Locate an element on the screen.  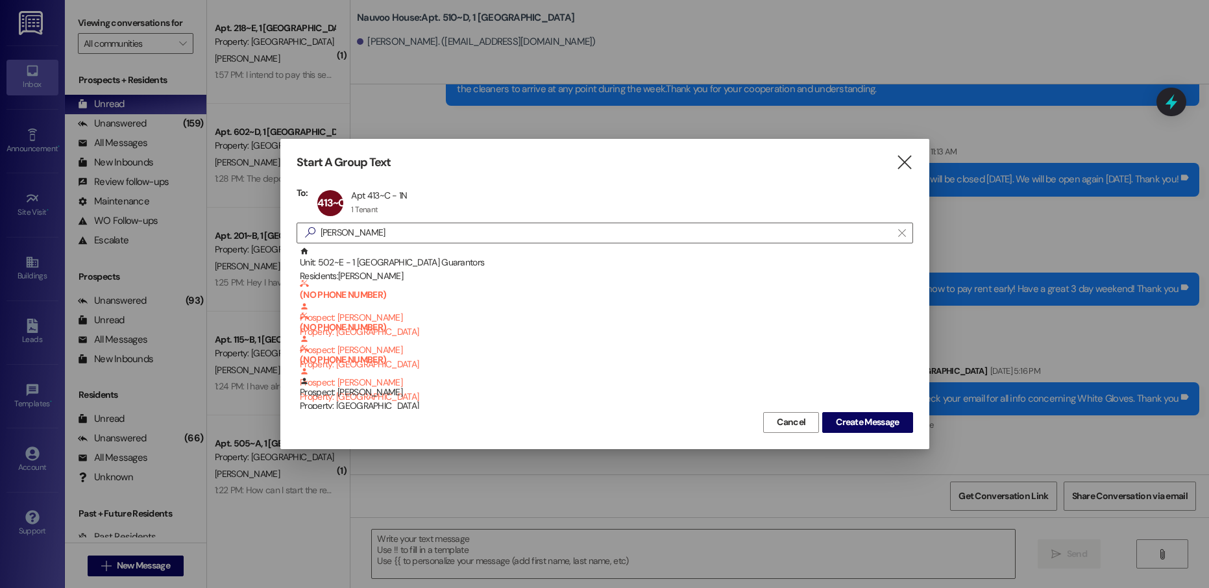
div: Apt 413~C - 1N is located at coordinates (379, 195).